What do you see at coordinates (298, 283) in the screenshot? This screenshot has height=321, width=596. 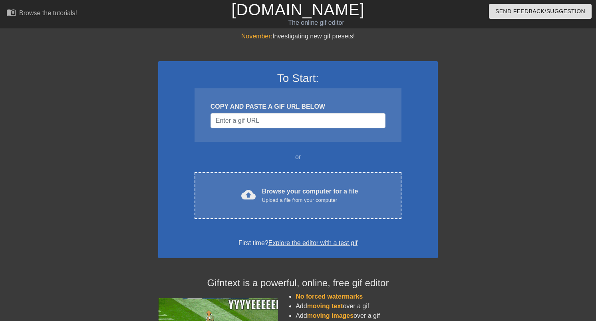 I see `h4: Gifntext is a powerful, online, free gif editor` at bounding box center [298, 283].